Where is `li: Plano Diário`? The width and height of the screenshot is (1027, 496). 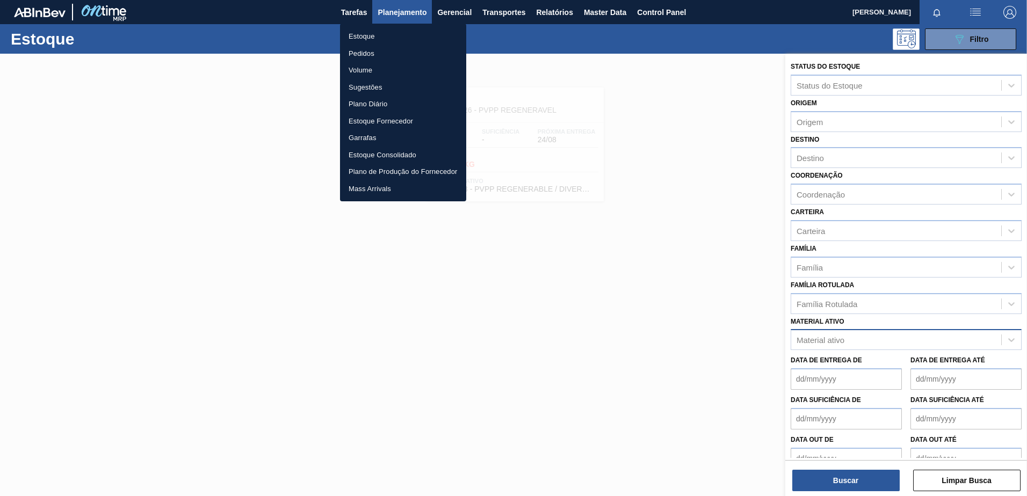
li: Plano Diário is located at coordinates (403, 104).